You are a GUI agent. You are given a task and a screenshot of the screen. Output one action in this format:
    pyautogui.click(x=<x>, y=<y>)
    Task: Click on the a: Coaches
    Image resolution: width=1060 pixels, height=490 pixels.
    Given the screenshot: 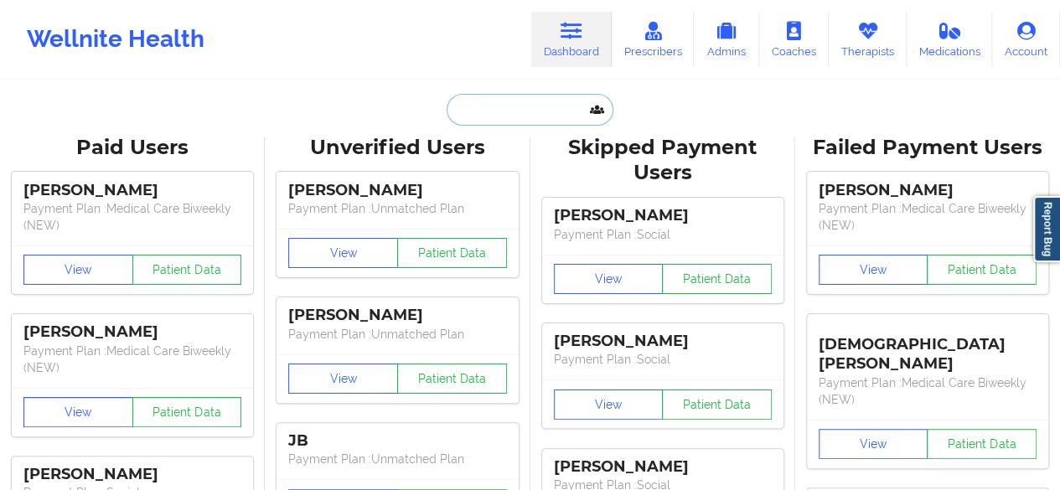 What is the action you would take?
    pyautogui.click(x=793, y=39)
    